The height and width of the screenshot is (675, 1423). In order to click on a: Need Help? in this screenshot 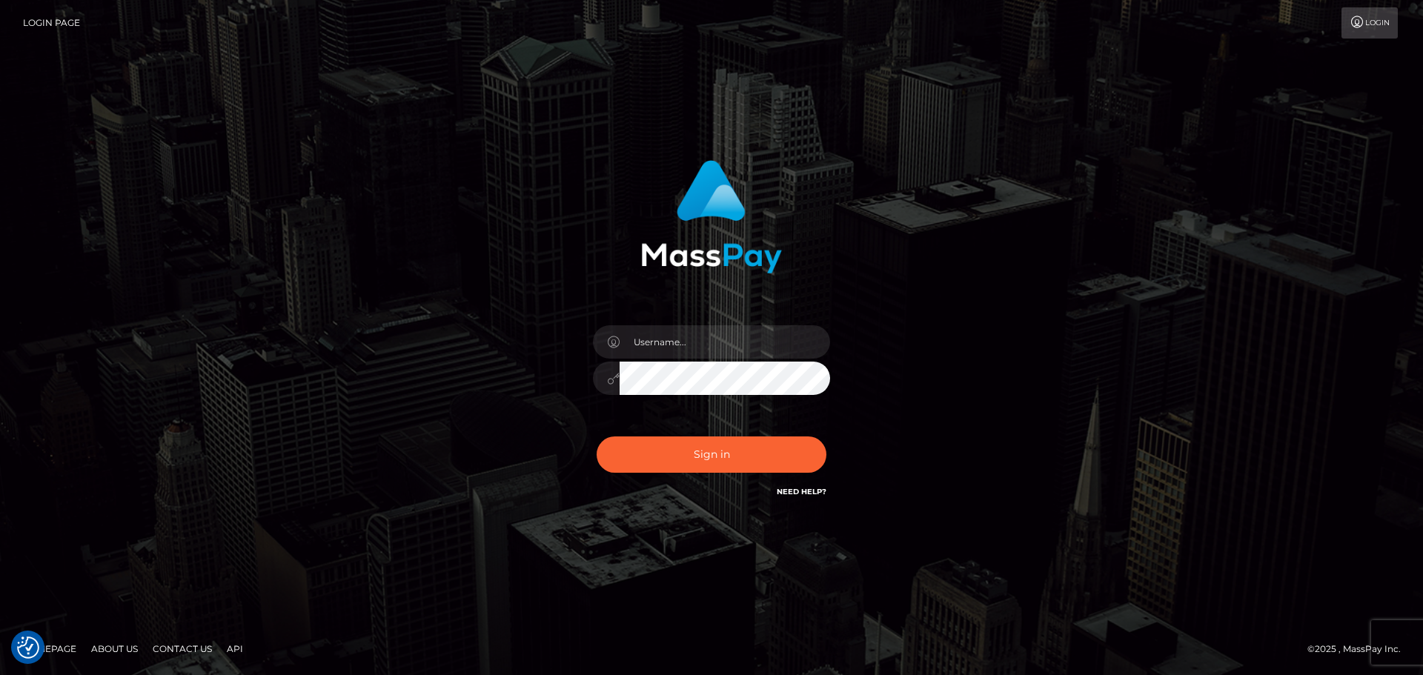, I will do `click(801, 491)`.